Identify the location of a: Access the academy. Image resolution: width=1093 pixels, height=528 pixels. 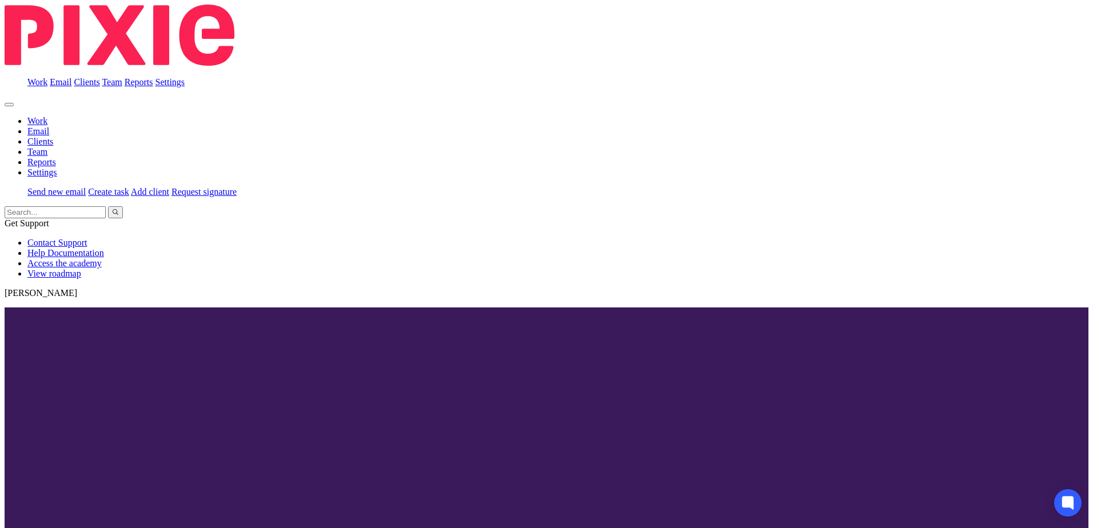
(65, 263).